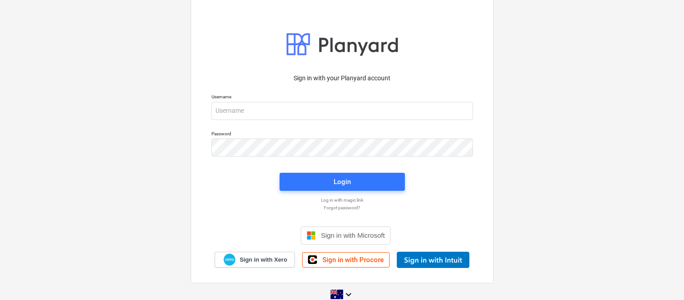  I want to click on span: Sign in with Procore, so click(353, 260).